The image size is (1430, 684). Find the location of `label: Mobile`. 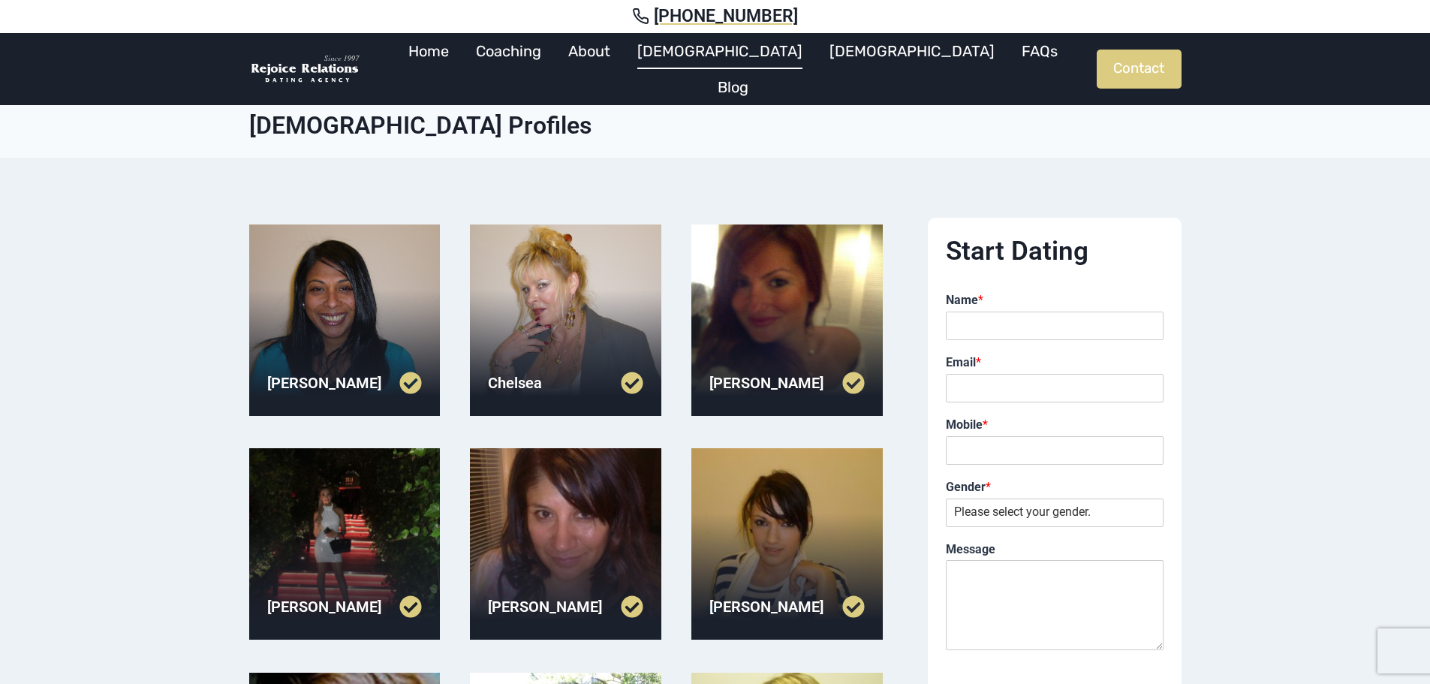

label: Mobile is located at coordinates (1055, 425).